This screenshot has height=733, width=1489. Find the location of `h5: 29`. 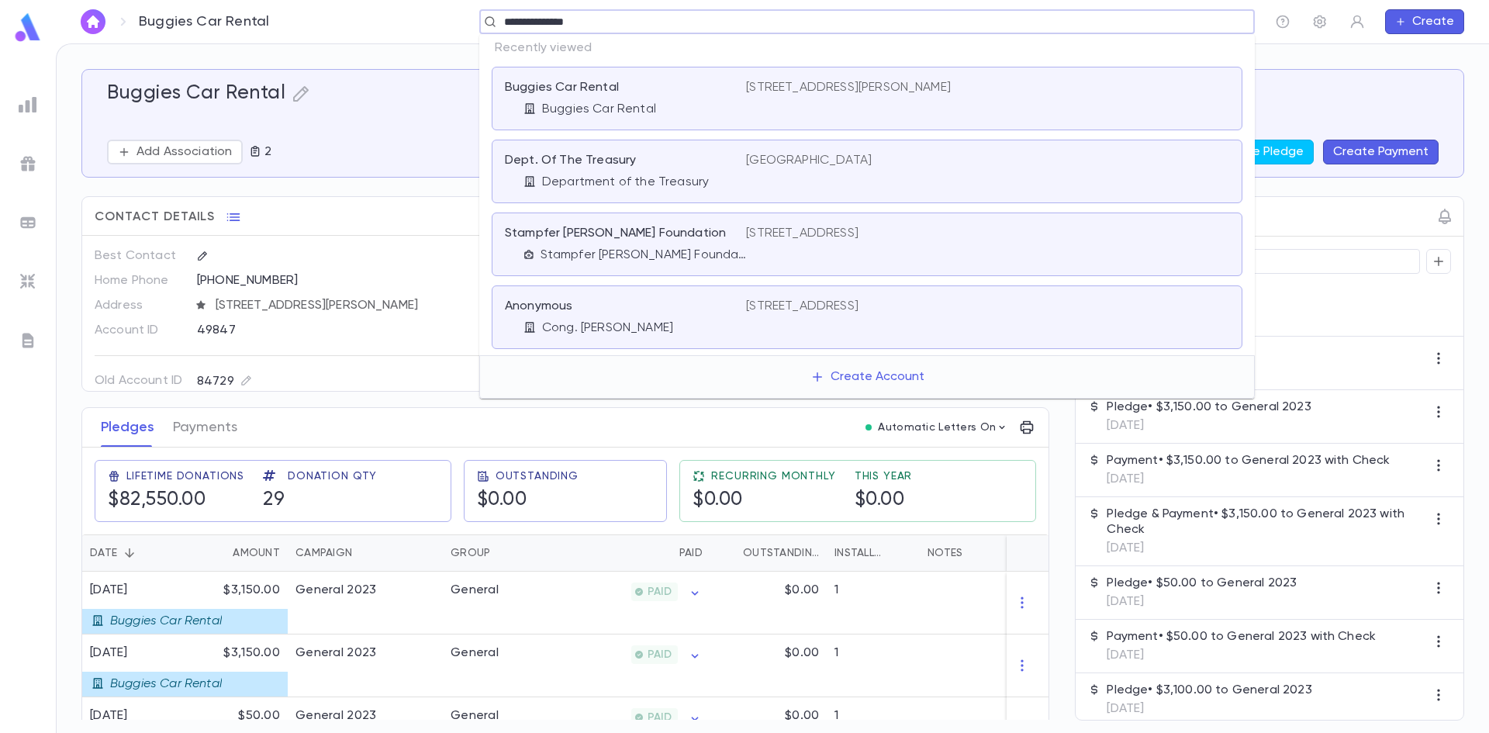

h5: 29 is located at coordinates (274, 500).